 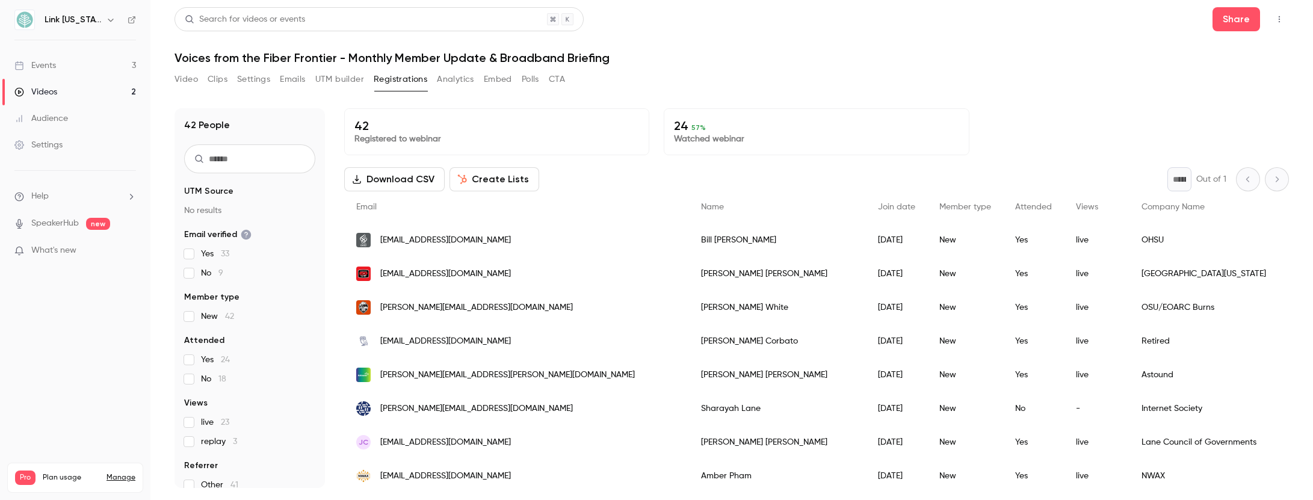 I want to click on span: 41, so click(x=234, y=485).